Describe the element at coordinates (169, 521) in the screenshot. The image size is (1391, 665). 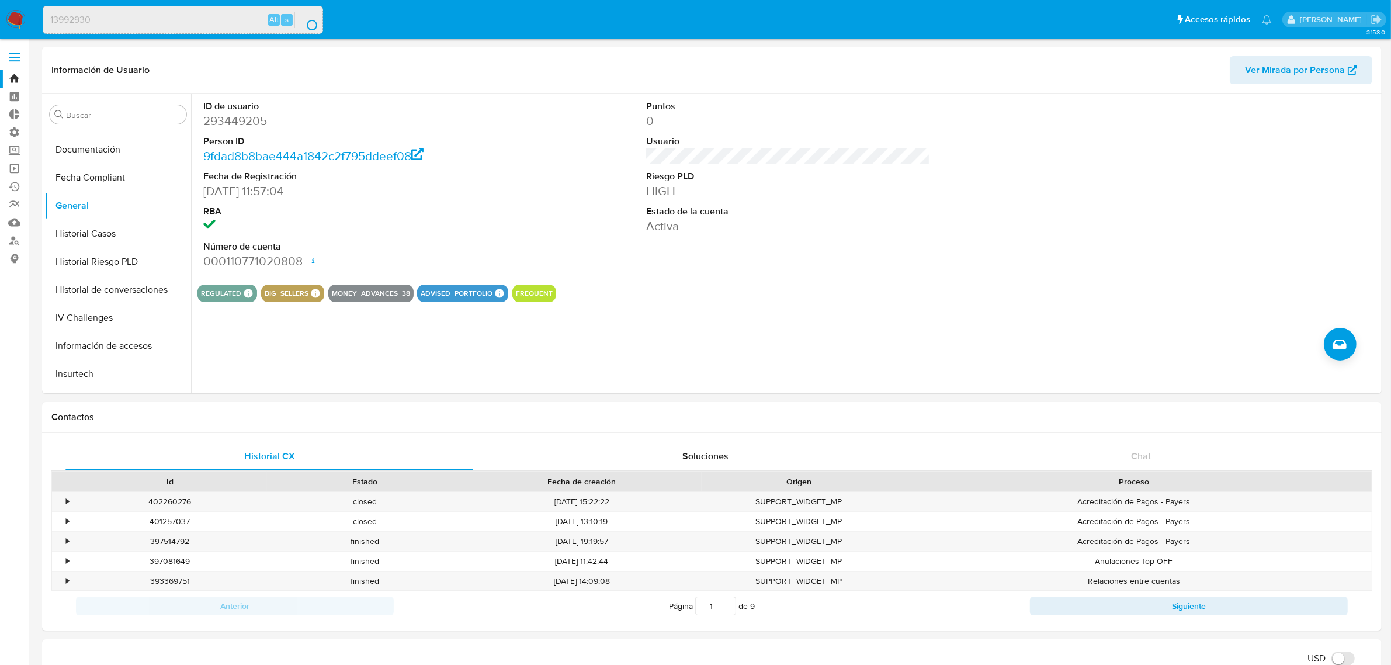
I see `div: 401257037` at that location.